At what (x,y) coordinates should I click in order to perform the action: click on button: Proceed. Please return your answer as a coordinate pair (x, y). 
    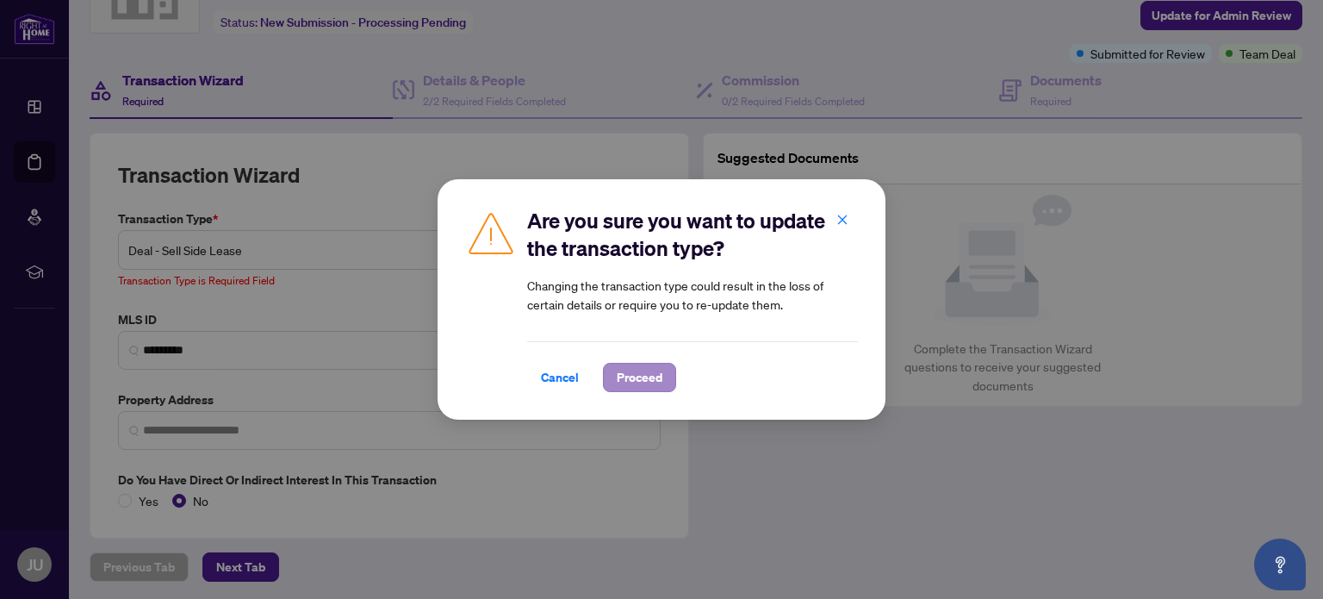
    Looking at the image, I should click on (639, 377).